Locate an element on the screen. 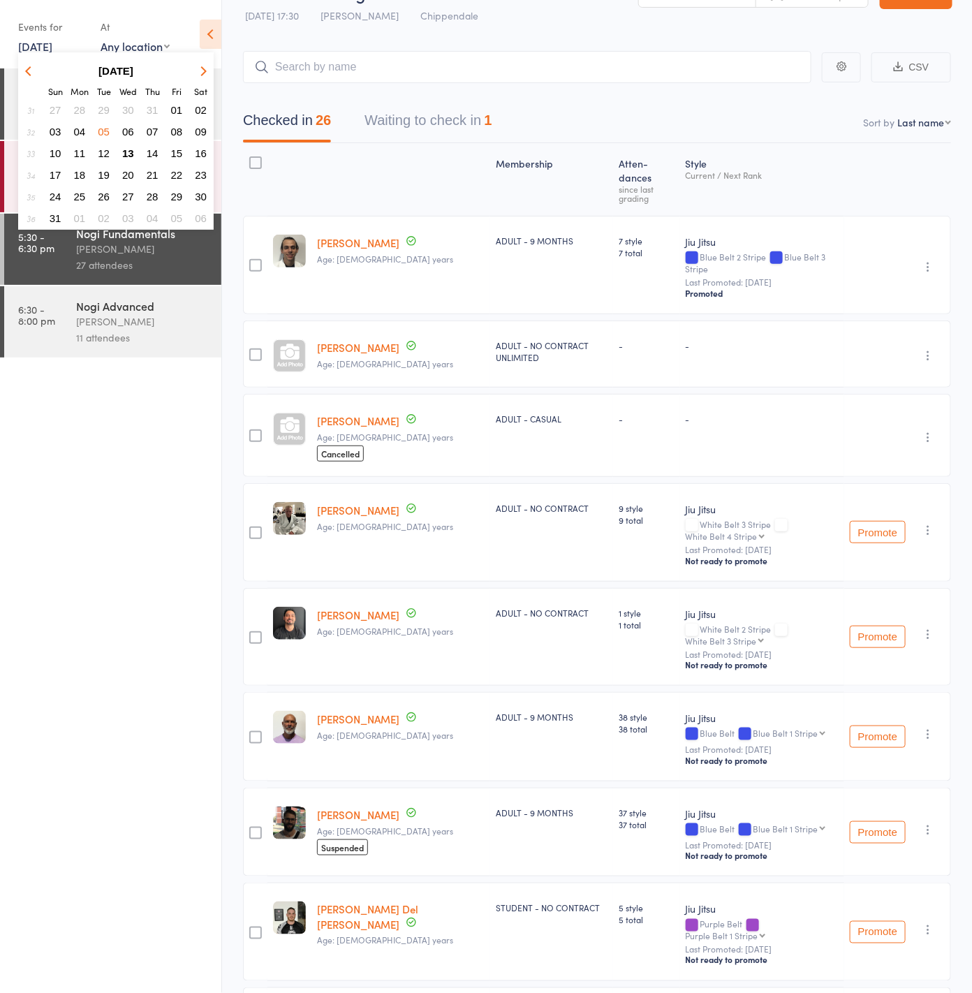  div: Membership is located at coordinates (552, 180).